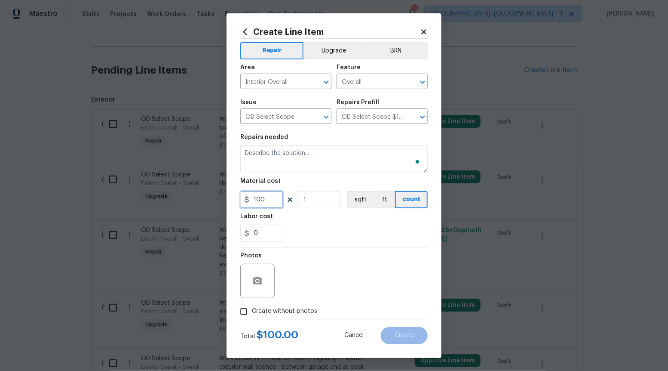 The image size is (668, 371). I want to click on button: Cancel, so click(354, 335).